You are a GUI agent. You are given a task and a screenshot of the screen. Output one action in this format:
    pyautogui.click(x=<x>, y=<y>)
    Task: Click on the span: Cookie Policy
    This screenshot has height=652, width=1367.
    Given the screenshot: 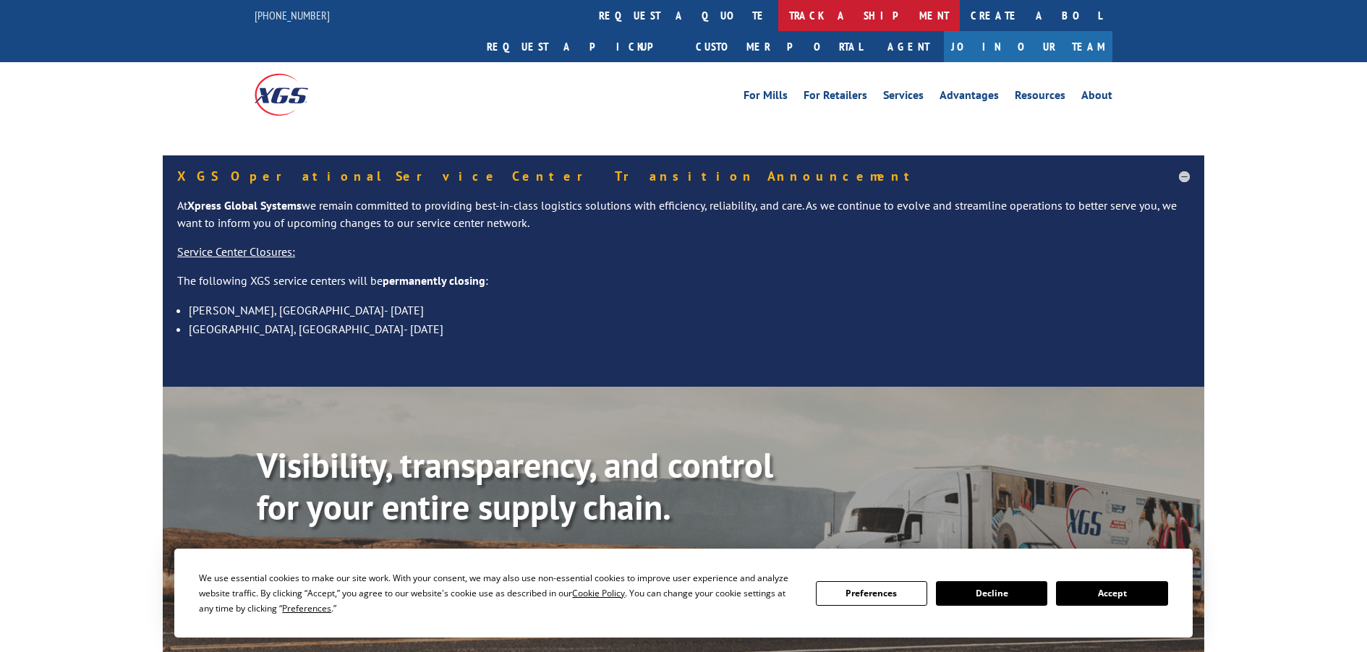 What is the action you would take?
    pyautogui.click(x=598, y=593)
    